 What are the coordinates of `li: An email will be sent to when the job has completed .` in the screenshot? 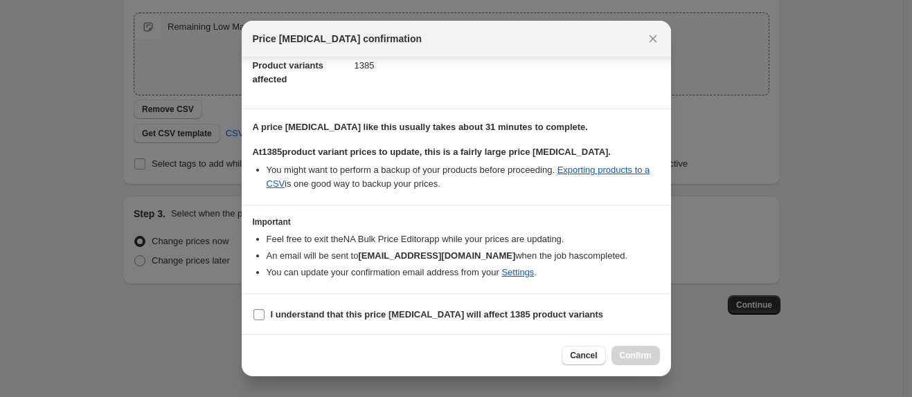 It's located at (463, 256).